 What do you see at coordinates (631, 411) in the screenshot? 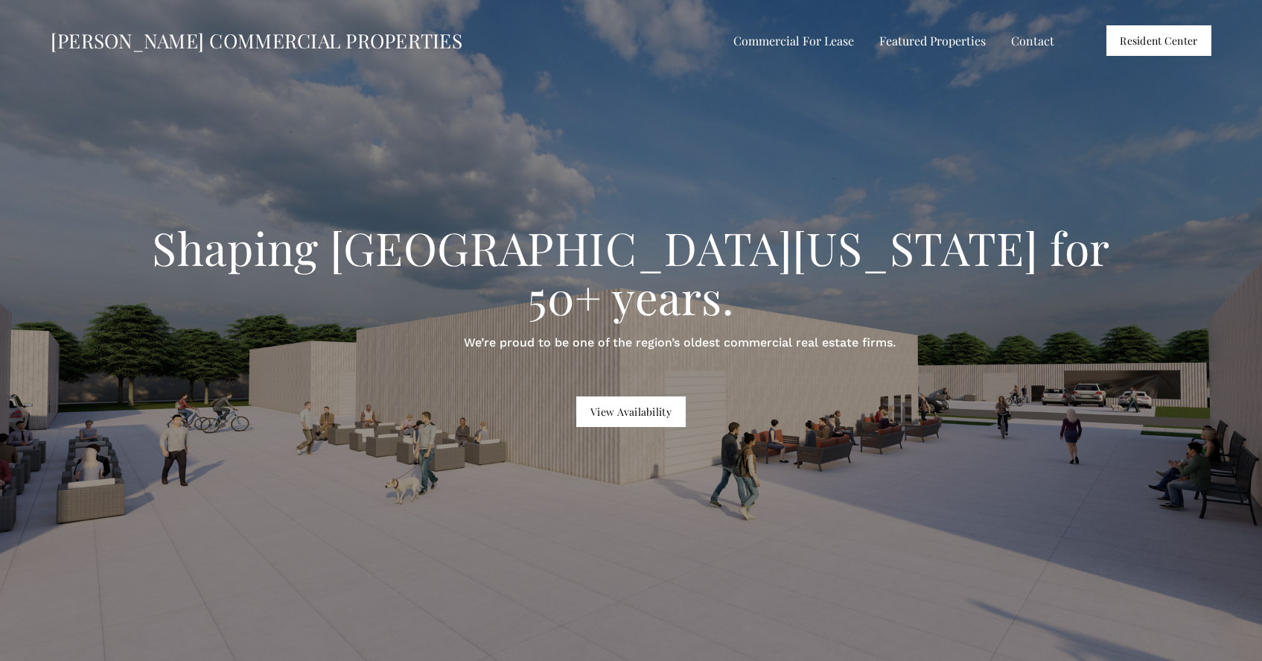
I see `a: View Availability` at bounding box center [631, 411].